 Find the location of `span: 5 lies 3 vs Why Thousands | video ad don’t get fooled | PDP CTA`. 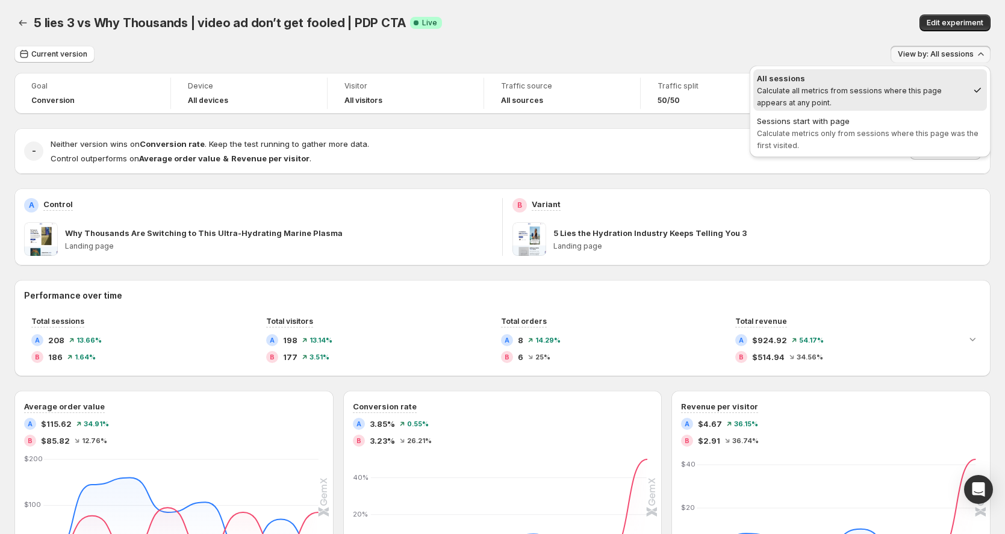

span: 5 lies 3 vs Why Thousands | video ad don’t get fooled | PDP CTA is located at coordinates (219, 23).